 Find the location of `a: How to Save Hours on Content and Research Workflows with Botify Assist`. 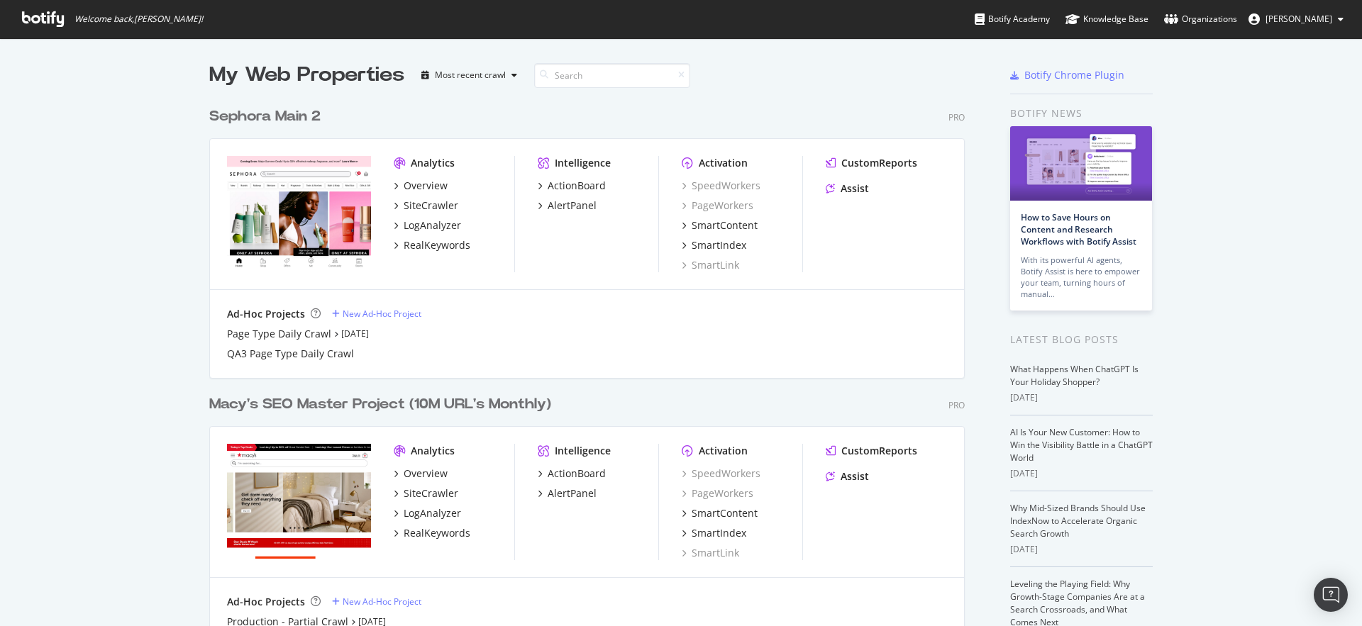

a: How to Save Hours on Content and Research Workflows with Botify Assist is located at coordinates (1078, 229).